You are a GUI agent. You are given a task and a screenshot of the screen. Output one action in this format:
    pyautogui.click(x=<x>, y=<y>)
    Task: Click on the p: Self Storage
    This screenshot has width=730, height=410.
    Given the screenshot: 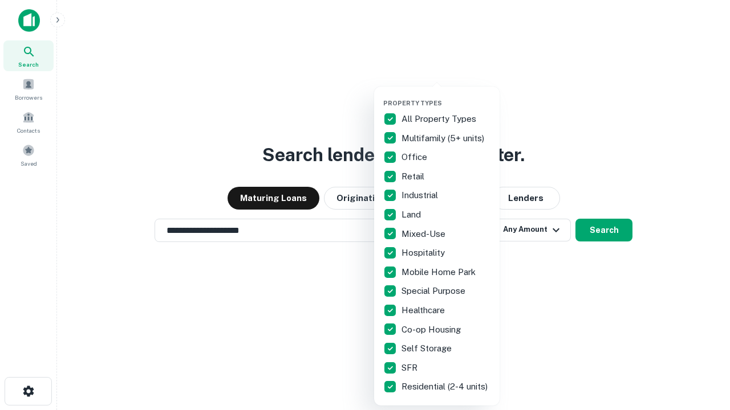 What is the action you would take?
    pyautogui.click(x=427, y=349)
    